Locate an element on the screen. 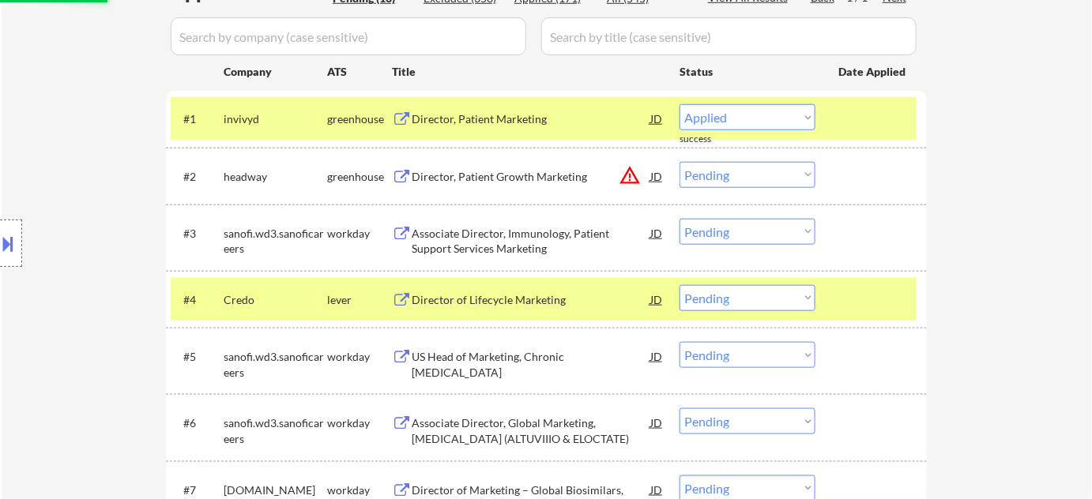 The width and height of the screenshot is (1092, 499). div: #7 is located at coordinates (197, 491).